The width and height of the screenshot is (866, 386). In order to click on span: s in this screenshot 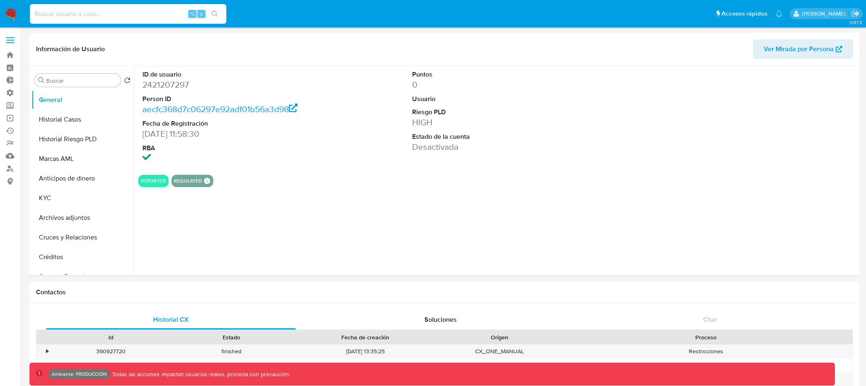, I will do `click(201, 14)`.